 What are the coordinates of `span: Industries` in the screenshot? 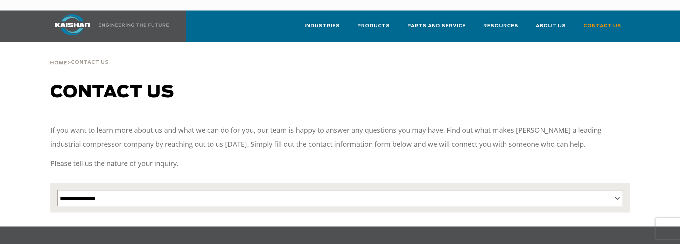 It's located at (322, 26).